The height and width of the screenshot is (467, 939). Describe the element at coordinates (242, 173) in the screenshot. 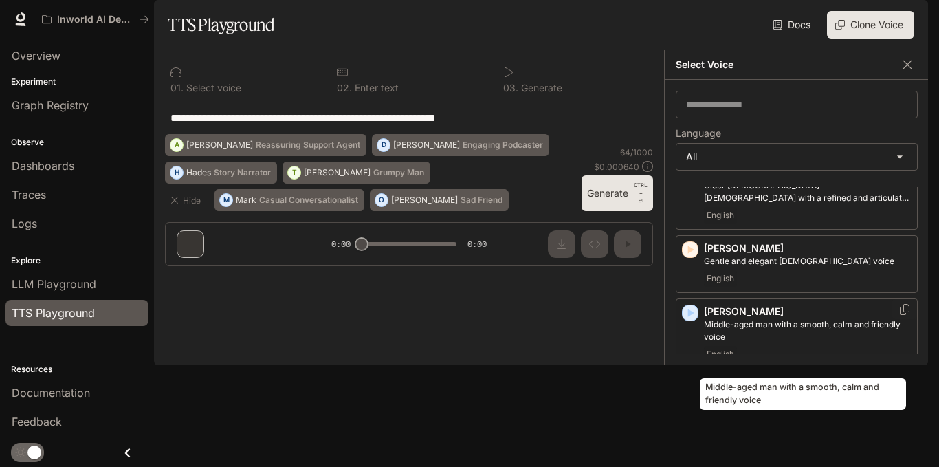

I see `p: Story Narrator` at that location.